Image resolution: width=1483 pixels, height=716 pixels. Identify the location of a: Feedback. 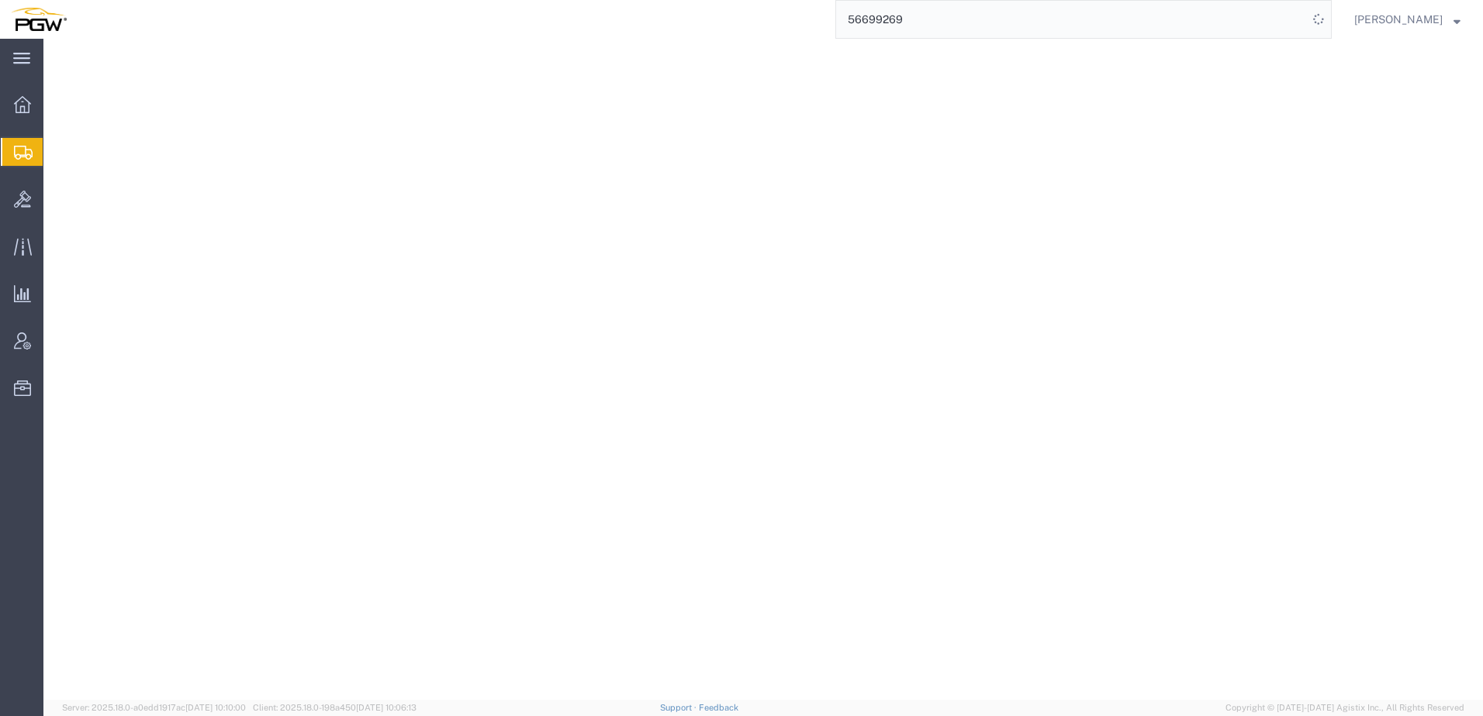
(718, 708).